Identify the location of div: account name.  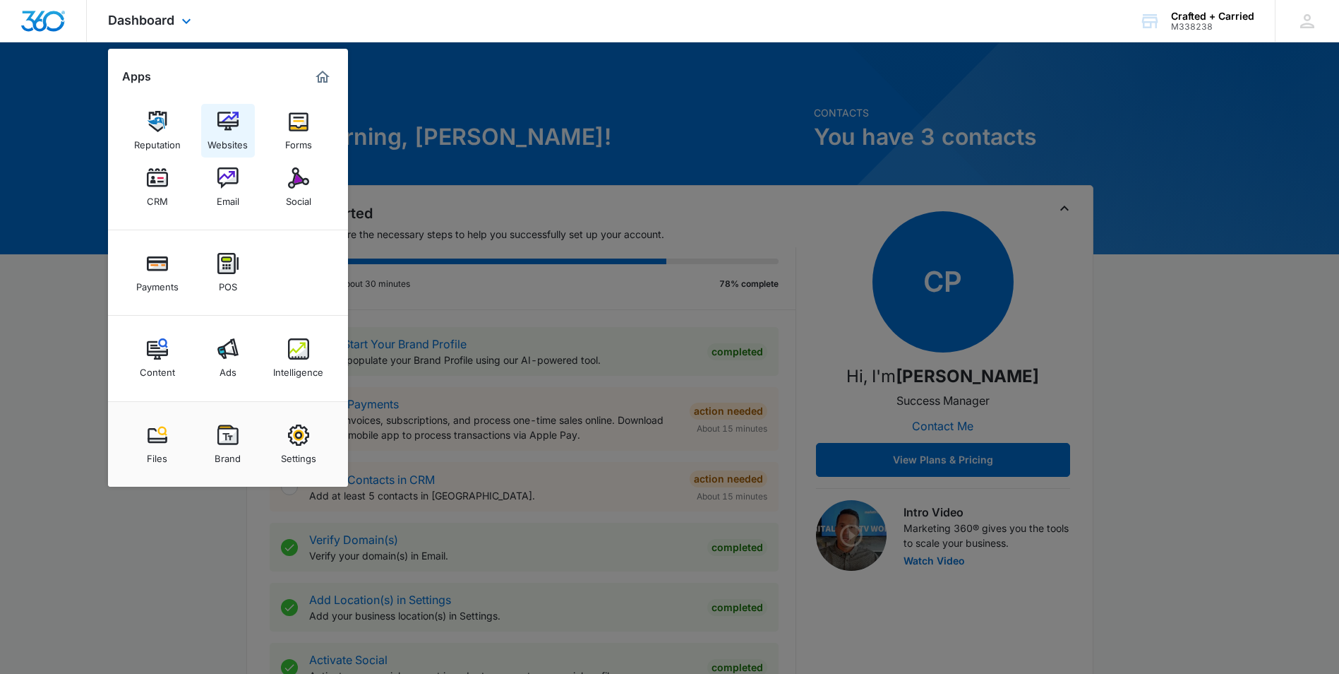
(1213, 16).